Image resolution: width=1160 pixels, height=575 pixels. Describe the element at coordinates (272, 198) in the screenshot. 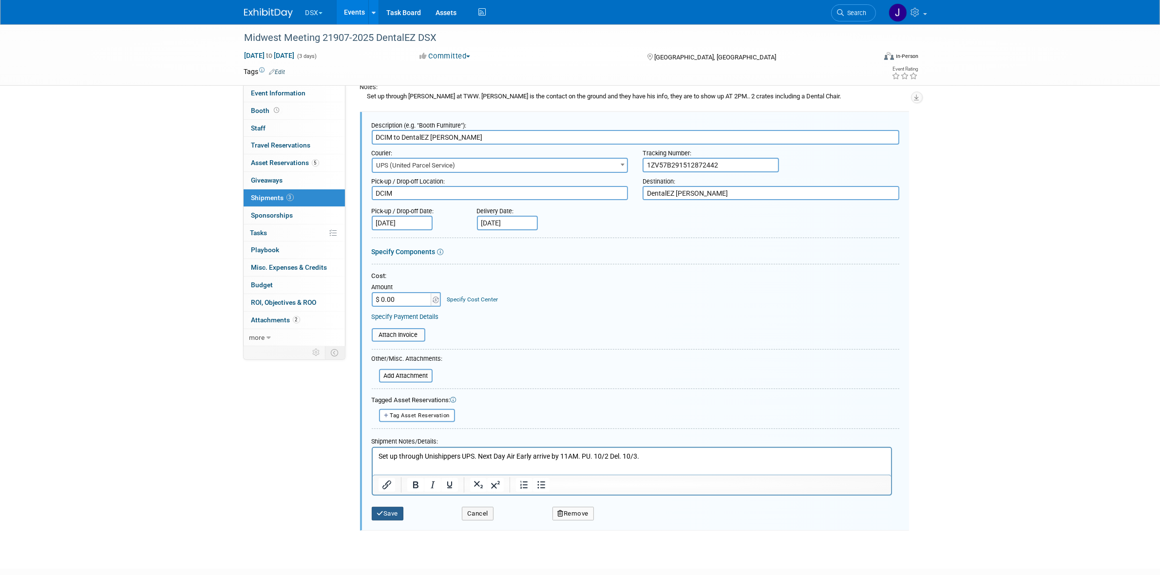

I see `span: Shipments` at that location.